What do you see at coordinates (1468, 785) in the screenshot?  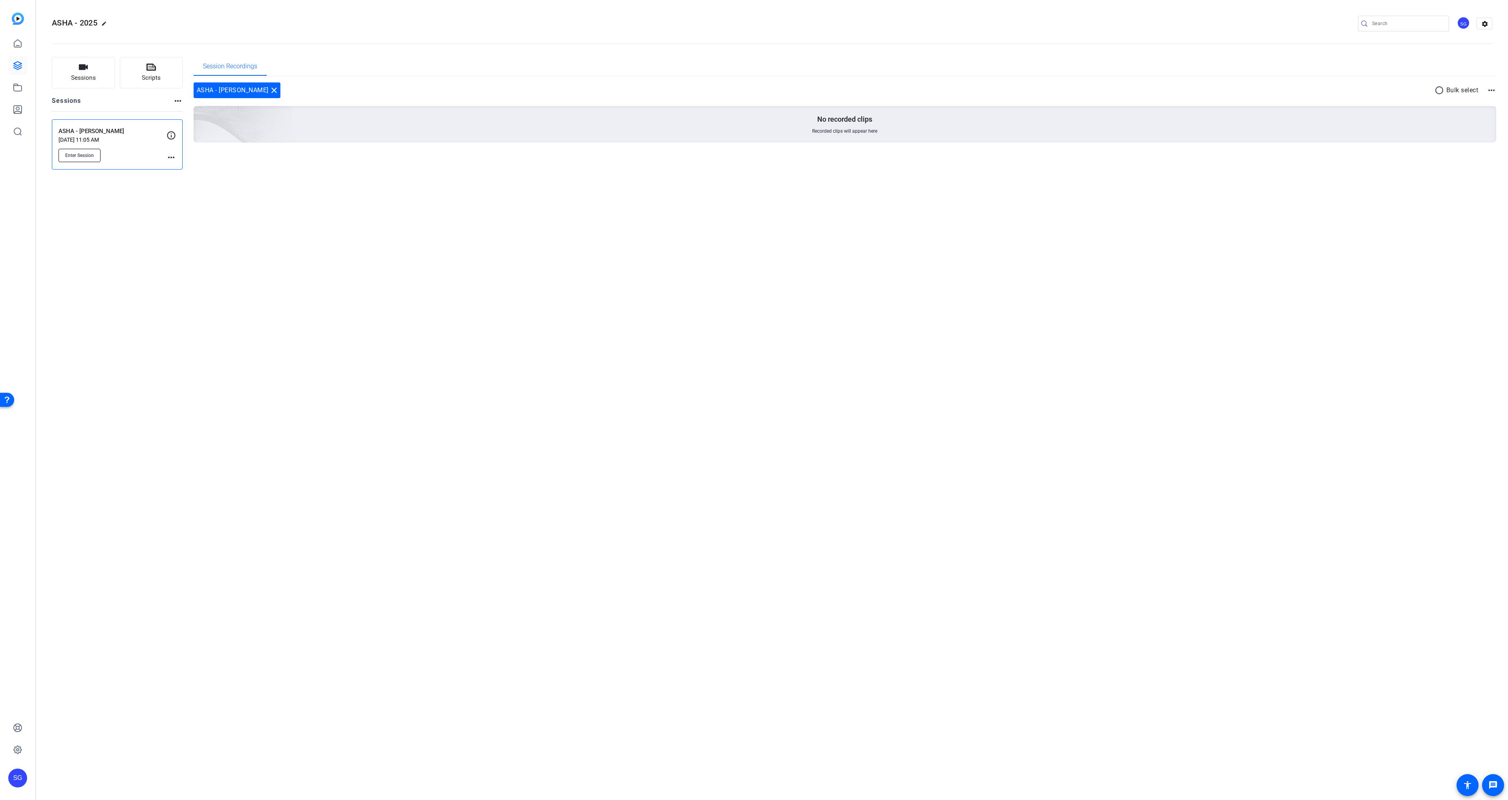 I see `mat-icon: accessibility` at bounding box center [1468, 785].